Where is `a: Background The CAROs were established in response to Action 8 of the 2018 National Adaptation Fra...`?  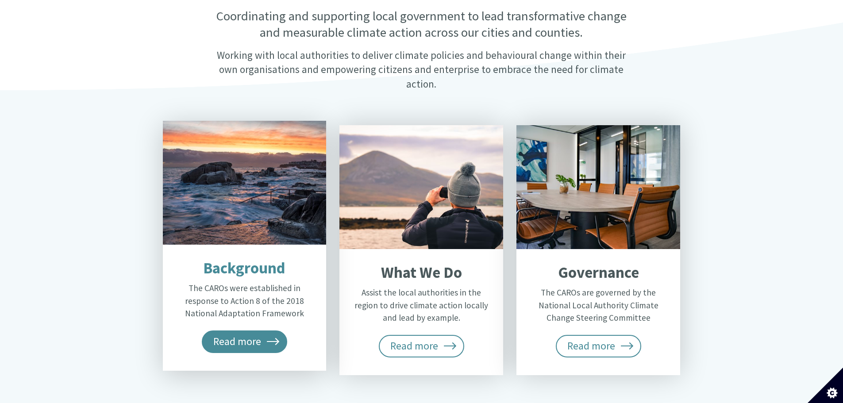
a: Background The CAROs were established in response to Action 8 of the 2018 National Adaptation Fra... is located at coordinates (245, 246).